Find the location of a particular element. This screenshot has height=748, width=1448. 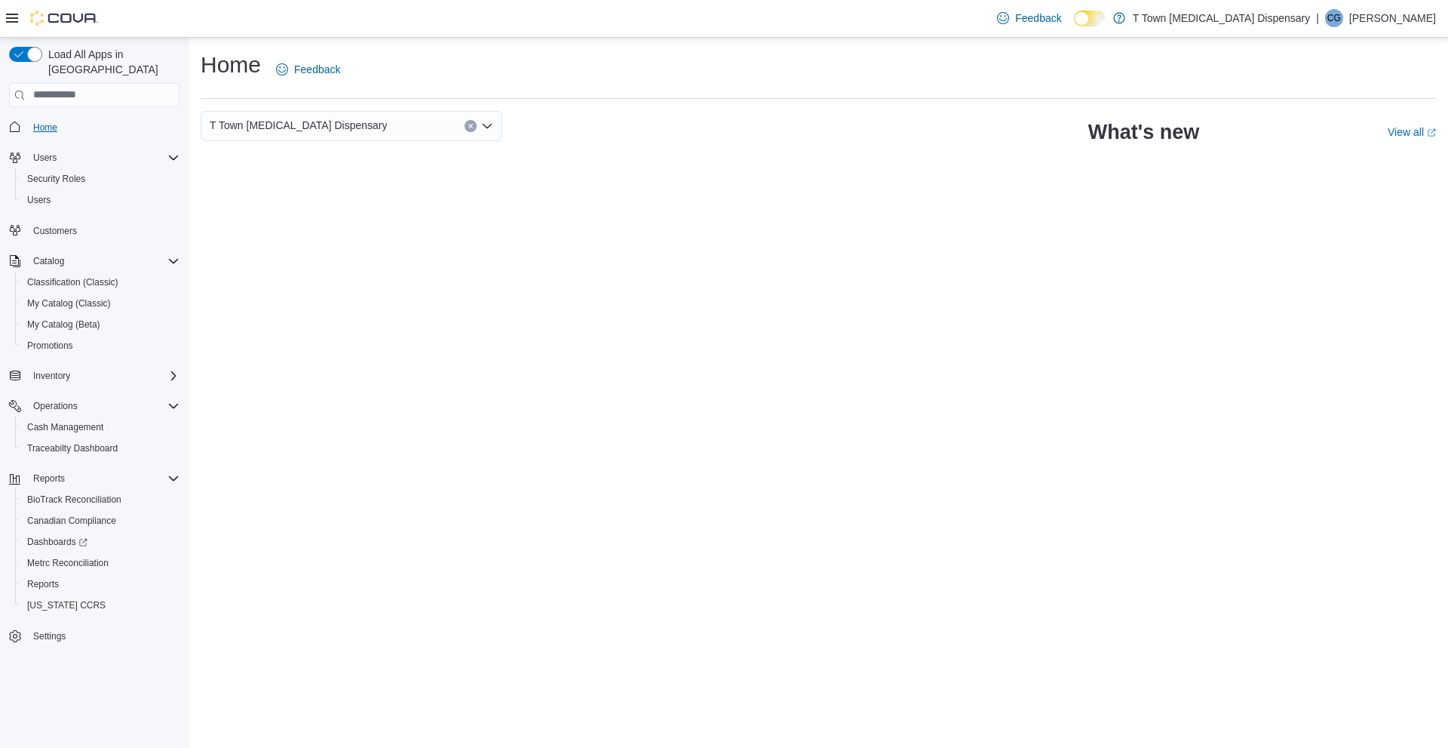

a: Users is located at coordinates (38, 200).